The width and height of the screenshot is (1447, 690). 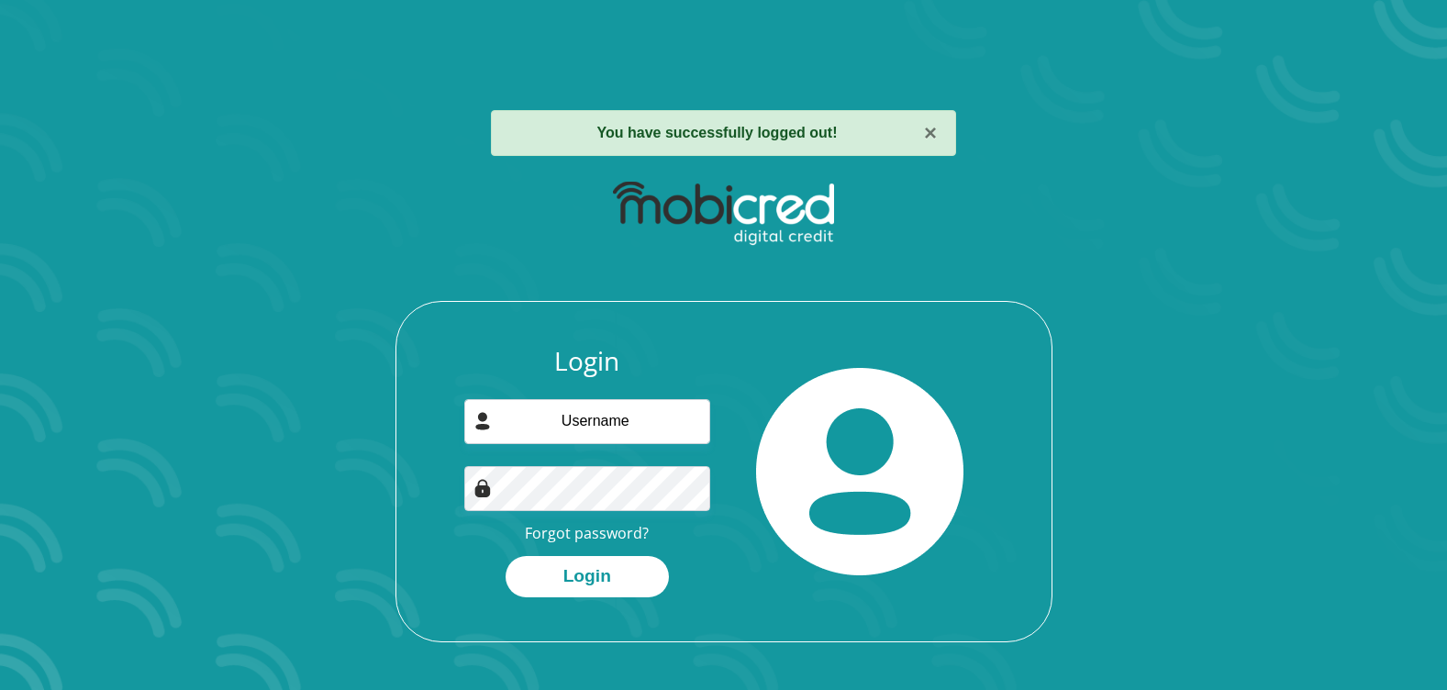 I want to click on button: Login, so click(x=587, y=576).